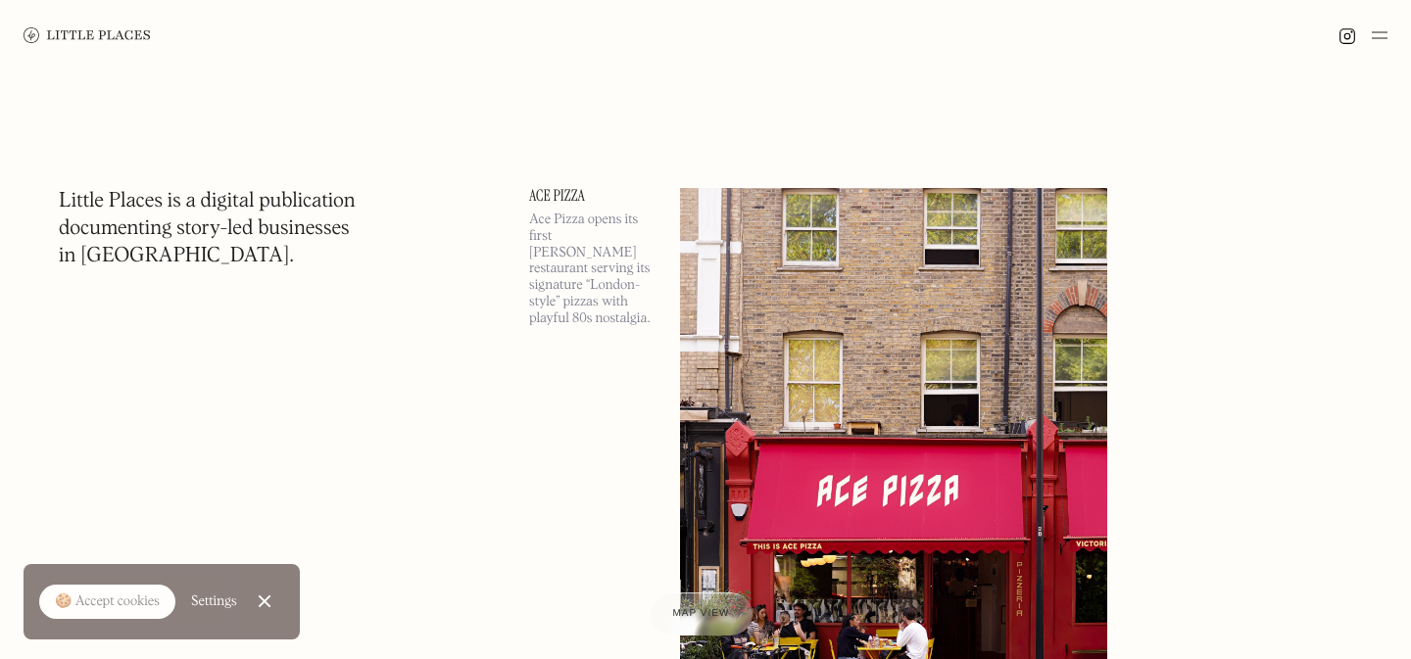 Image resolution: width=1411 pixels, height=659 pixels. I want to click on div: Settings, so click(214, 601).